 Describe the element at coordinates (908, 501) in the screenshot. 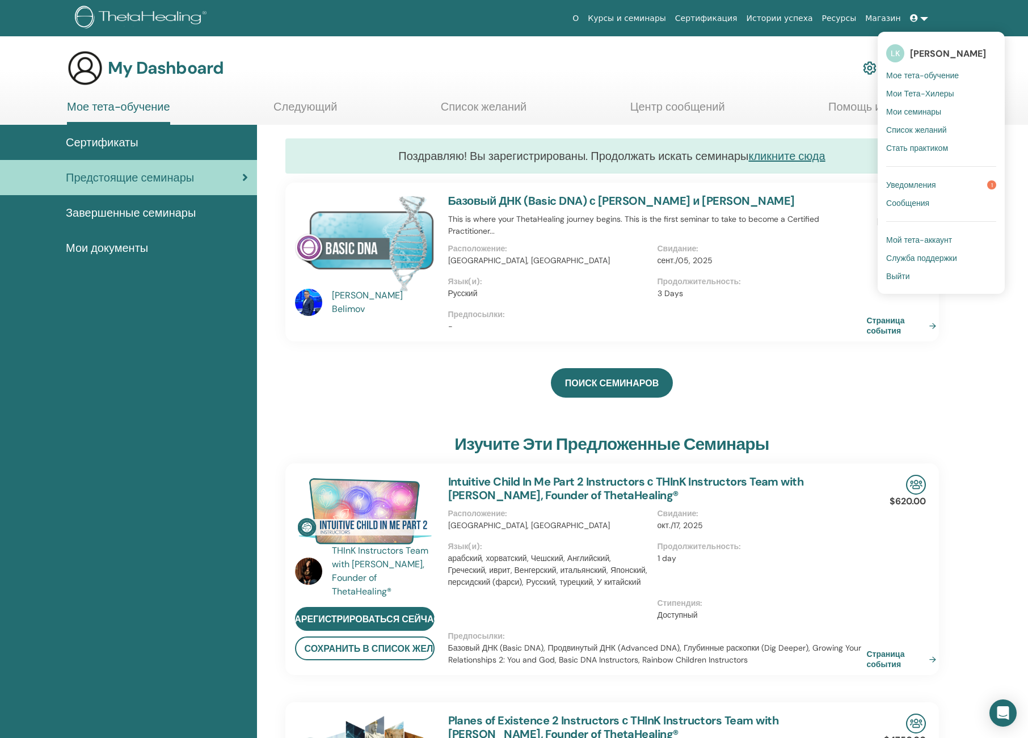

I see `p: $620.00` at that location.